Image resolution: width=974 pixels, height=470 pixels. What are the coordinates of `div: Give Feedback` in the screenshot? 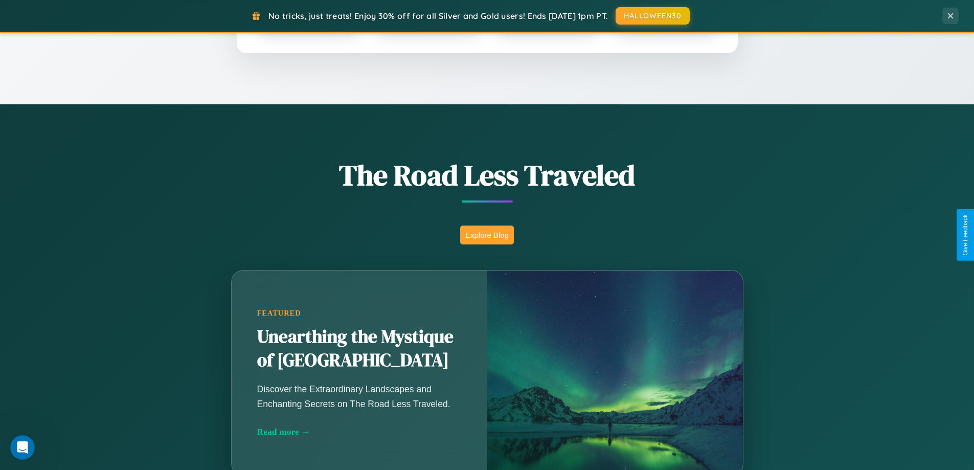 It's located at (965, 235).